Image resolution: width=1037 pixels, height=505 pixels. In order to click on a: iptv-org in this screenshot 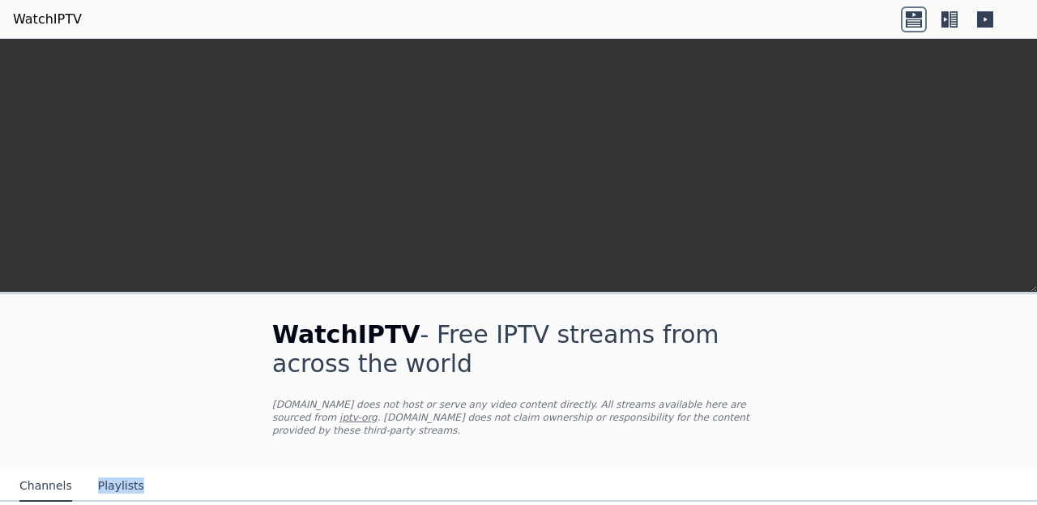, I will do `click(358, 417)`.